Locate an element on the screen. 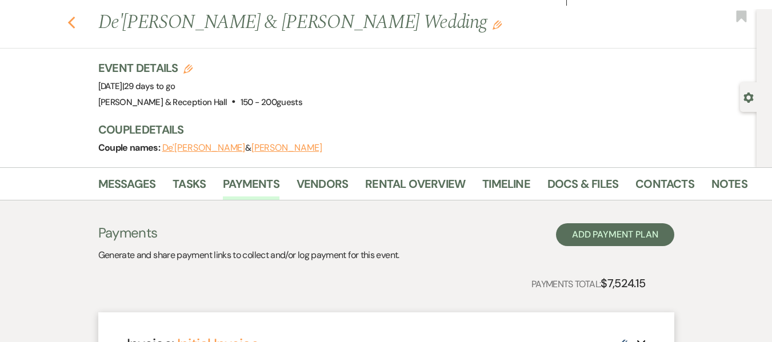 The image size is (772, 342). h3: Payments is located at coordinates (248, 233).